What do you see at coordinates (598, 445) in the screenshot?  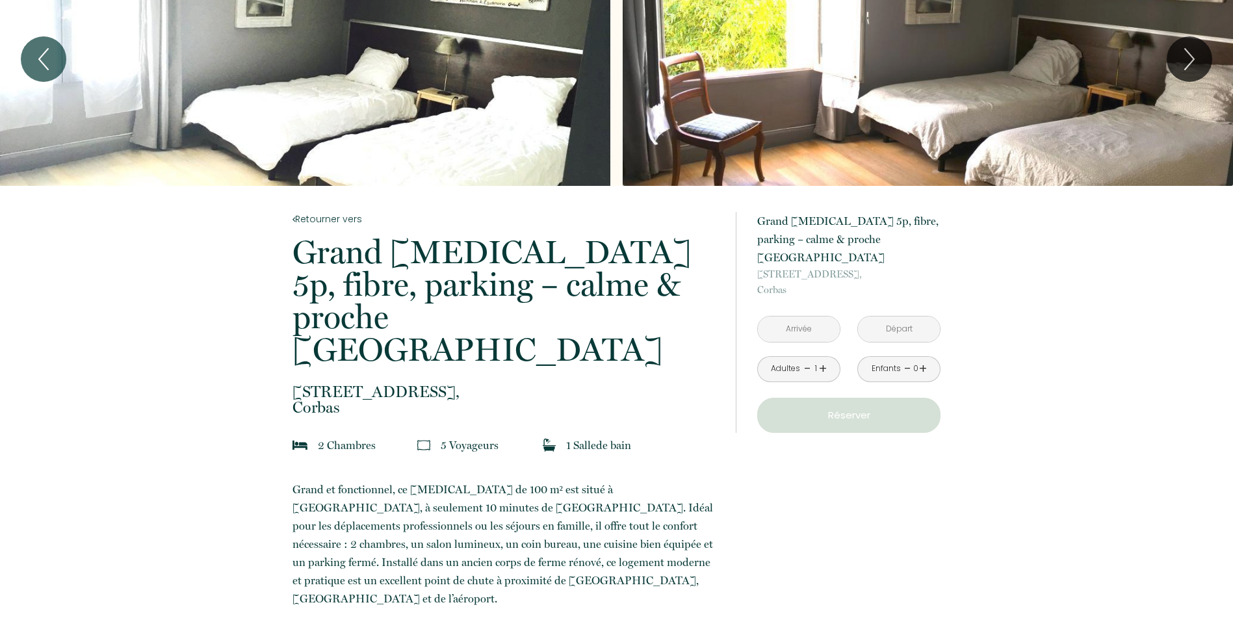 I see `p: 1 Salle de bain` at bounding box center [598, 445].